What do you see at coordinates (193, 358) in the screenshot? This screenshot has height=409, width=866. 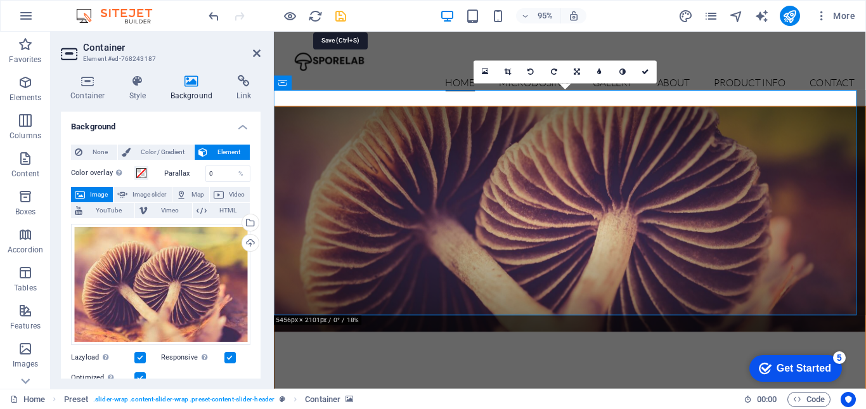 I see `label: Responsive` at bounding box center [193, 358].